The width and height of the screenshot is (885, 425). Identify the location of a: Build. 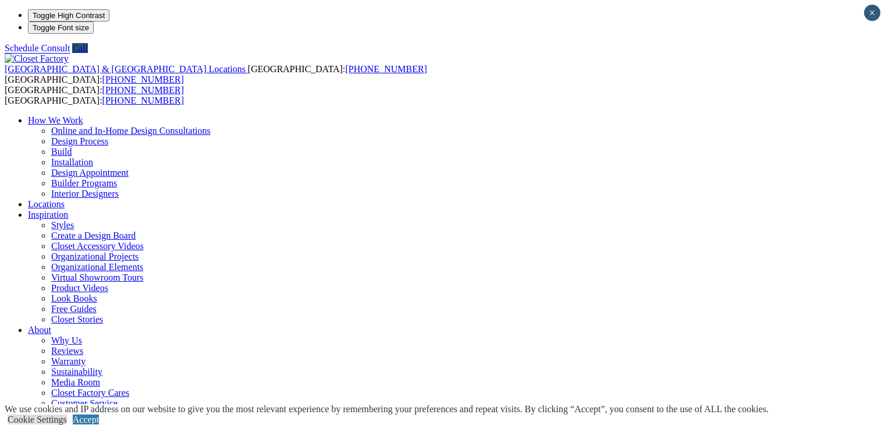
(62, 151).